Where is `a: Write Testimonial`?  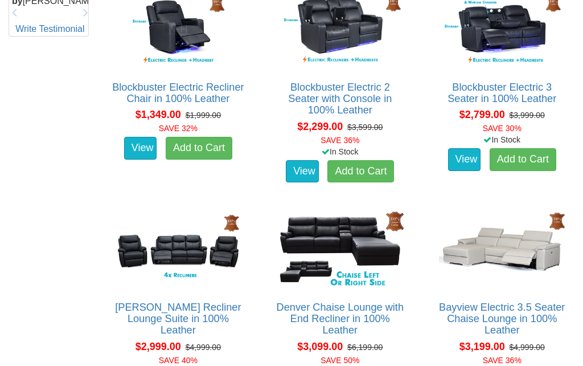 a: Write Testimonial is located at coordinates (50, 28).